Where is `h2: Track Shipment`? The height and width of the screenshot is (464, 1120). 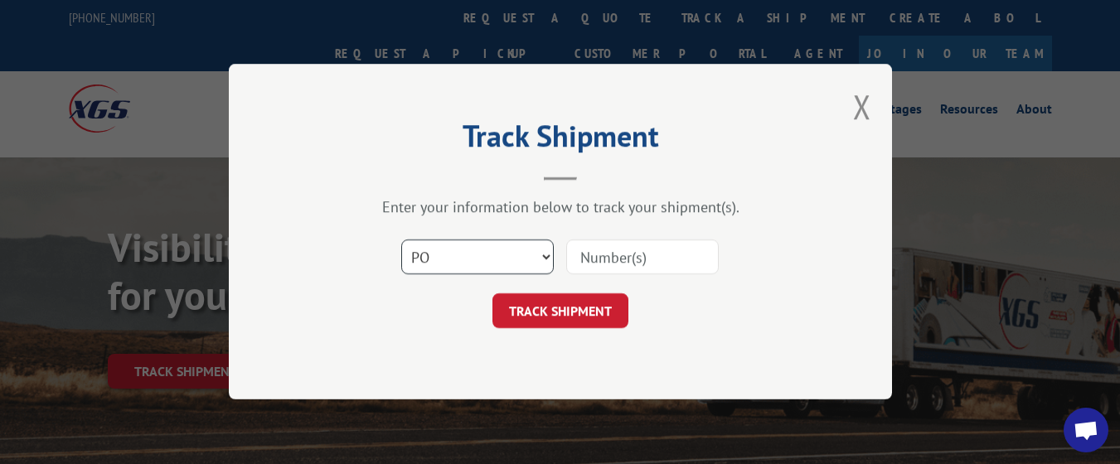
h2: Track Shipment is located at coordinates (560, 140).